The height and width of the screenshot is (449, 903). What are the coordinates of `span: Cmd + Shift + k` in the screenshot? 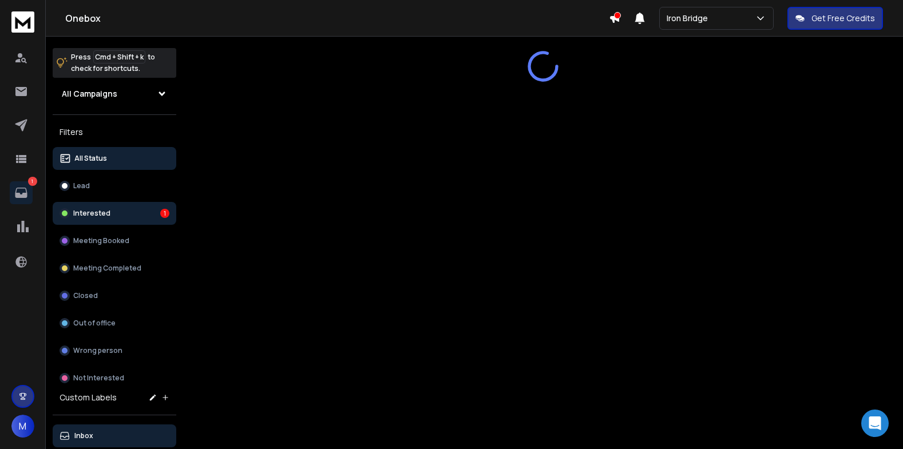 It's located at (119, 57).